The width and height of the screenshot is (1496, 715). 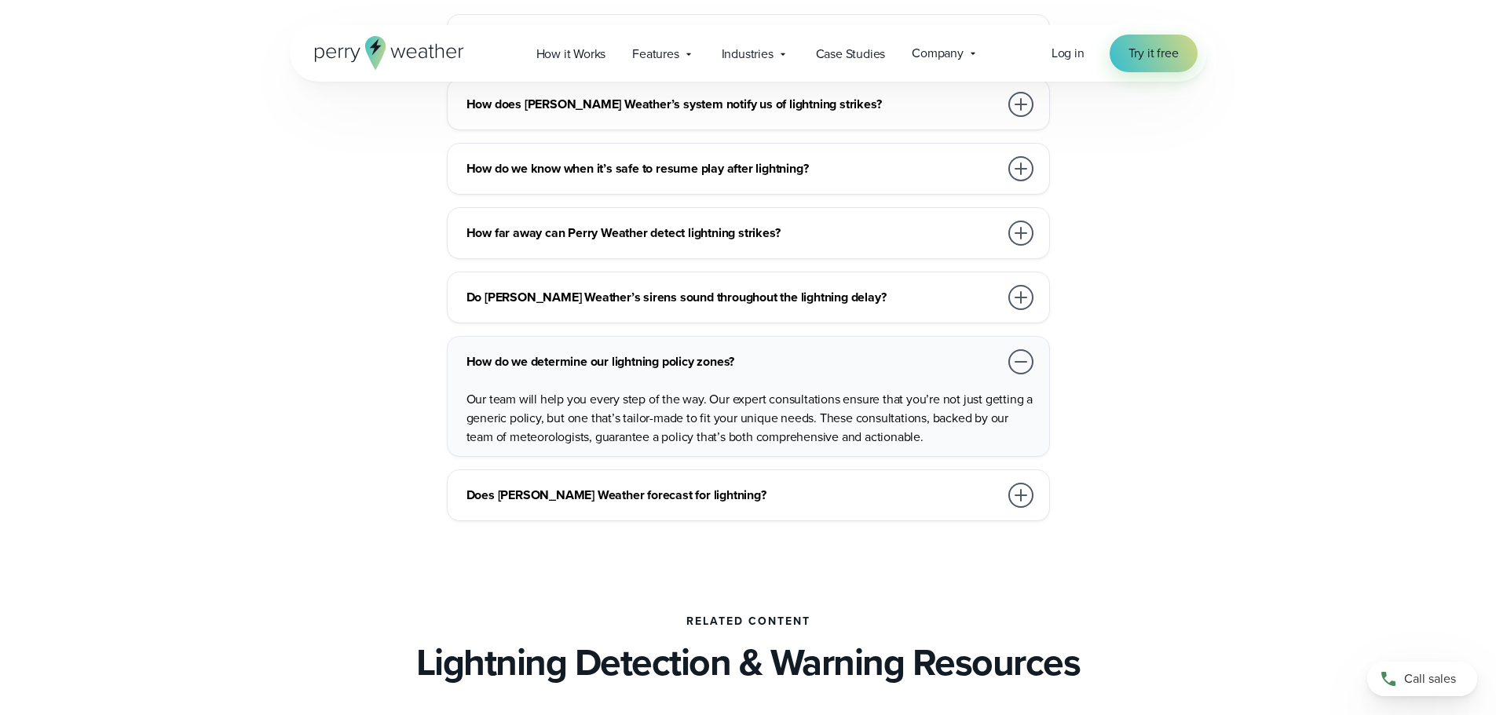 I want to click on h3: How do we determine our lightning policy zones?, so click(x=733, y=362).